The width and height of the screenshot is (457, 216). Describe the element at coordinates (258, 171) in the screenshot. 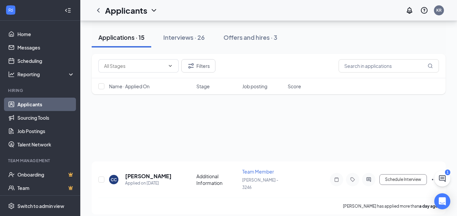

I see `span: Team Member` at that location.